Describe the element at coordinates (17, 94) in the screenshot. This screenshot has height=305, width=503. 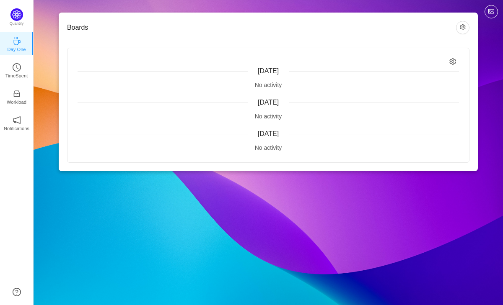
I see `i: icon: inbox` at that location.